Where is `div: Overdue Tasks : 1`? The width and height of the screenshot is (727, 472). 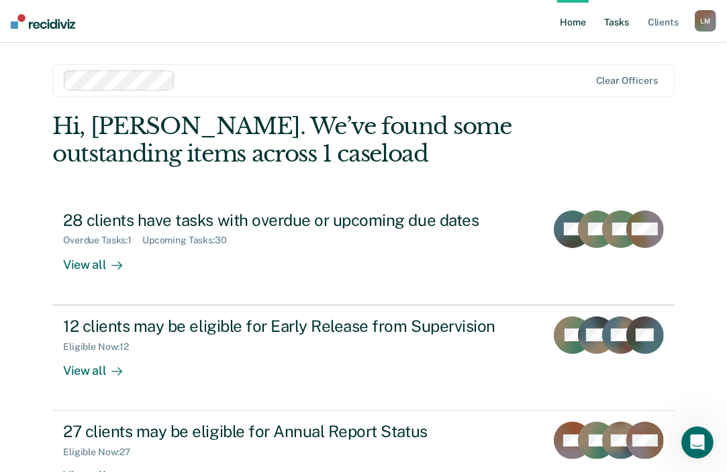
div: Overdue Tasks : 1 is located at coordinates (103, 240).